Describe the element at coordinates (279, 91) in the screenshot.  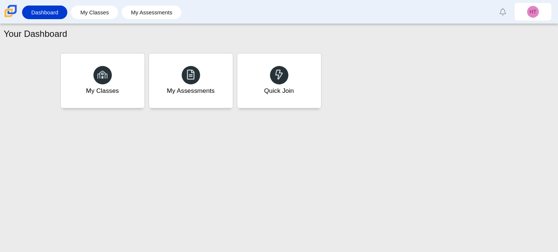
I see `div: Quick Join` at that location.